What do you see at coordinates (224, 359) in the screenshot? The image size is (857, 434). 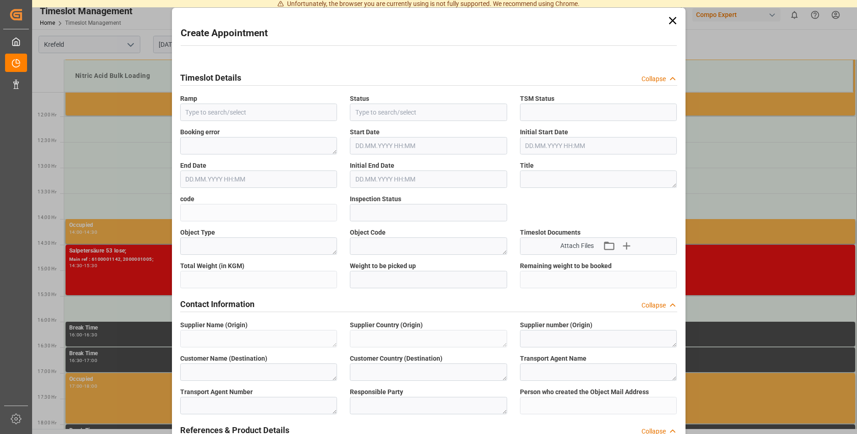 I see `span: Customer Name (Destination)` at bounding box center [224, 359].